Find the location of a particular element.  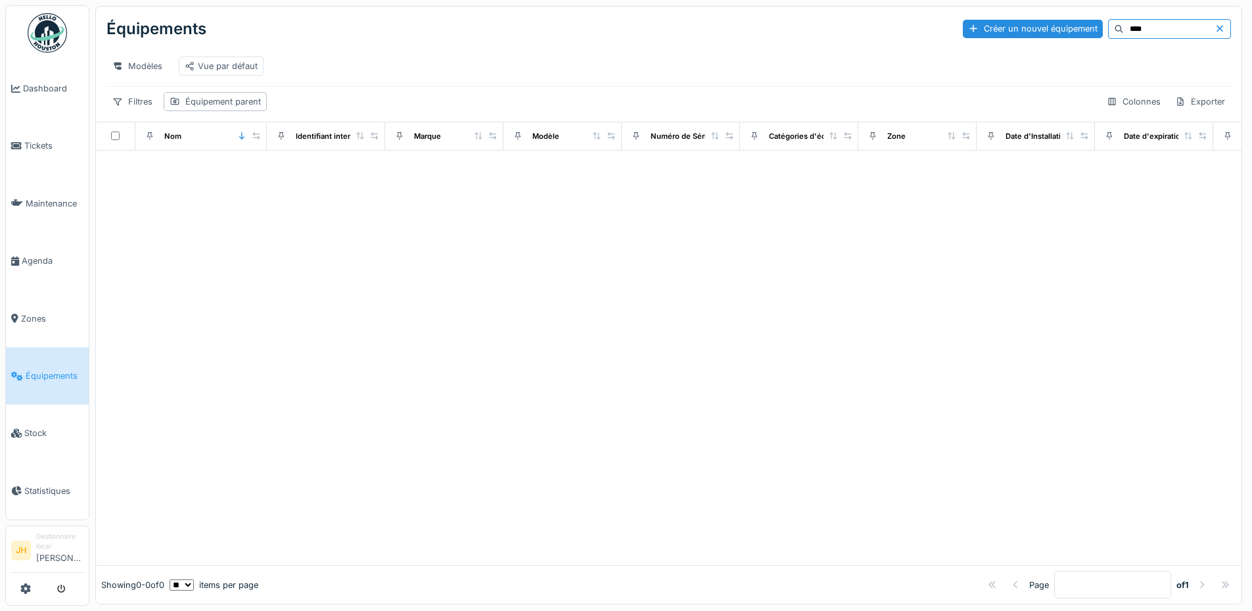

div: Modèle is located at coordinates (546, 136).